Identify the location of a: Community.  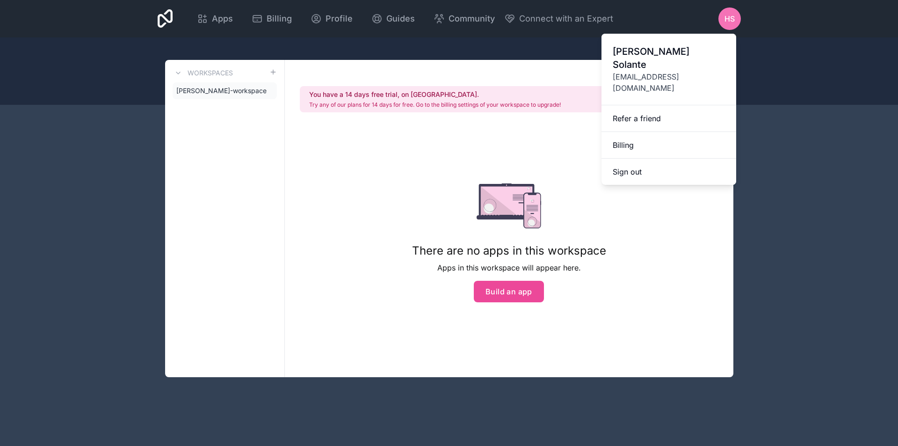
(464, 19).